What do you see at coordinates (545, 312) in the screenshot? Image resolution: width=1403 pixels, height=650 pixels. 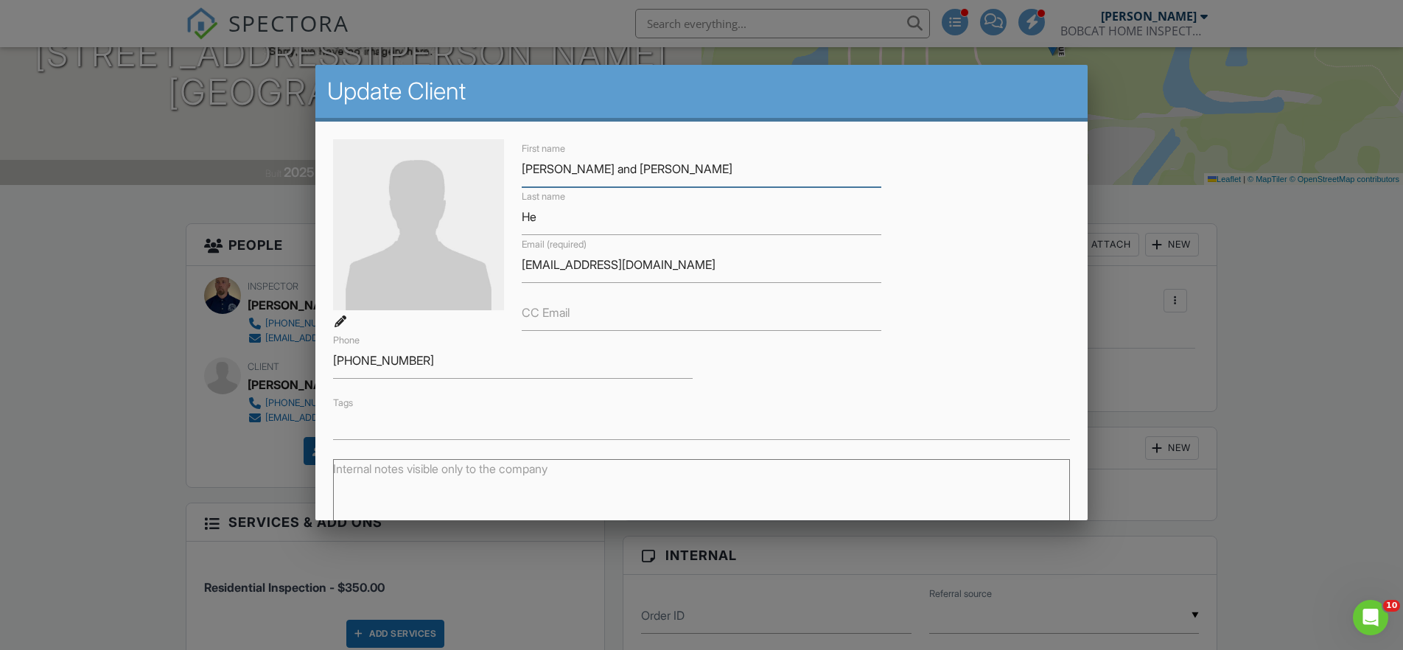 I see `label: CC Email` at bounding box center [545, 312].